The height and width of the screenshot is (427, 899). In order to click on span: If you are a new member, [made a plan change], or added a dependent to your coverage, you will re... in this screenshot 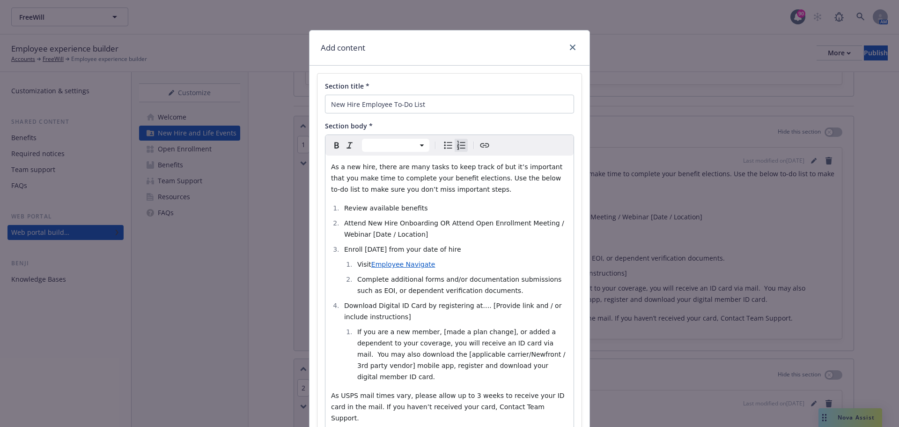, I will do `click(462, 354)`.